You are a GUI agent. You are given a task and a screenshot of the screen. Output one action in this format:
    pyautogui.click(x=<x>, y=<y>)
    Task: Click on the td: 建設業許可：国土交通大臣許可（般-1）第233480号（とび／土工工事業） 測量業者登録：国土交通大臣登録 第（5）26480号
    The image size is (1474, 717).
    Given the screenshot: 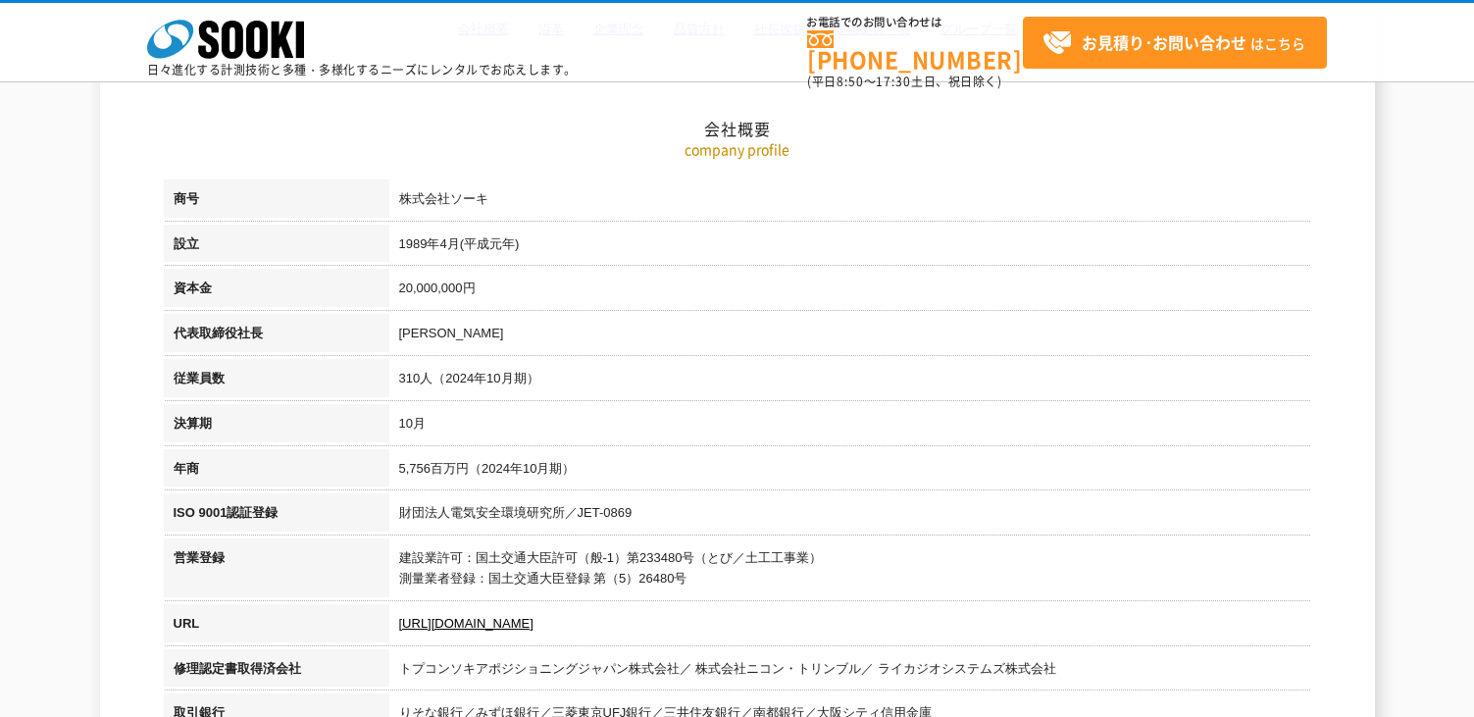 What is the action you would take?
    pyautogui.click(x=850, y=571)
    